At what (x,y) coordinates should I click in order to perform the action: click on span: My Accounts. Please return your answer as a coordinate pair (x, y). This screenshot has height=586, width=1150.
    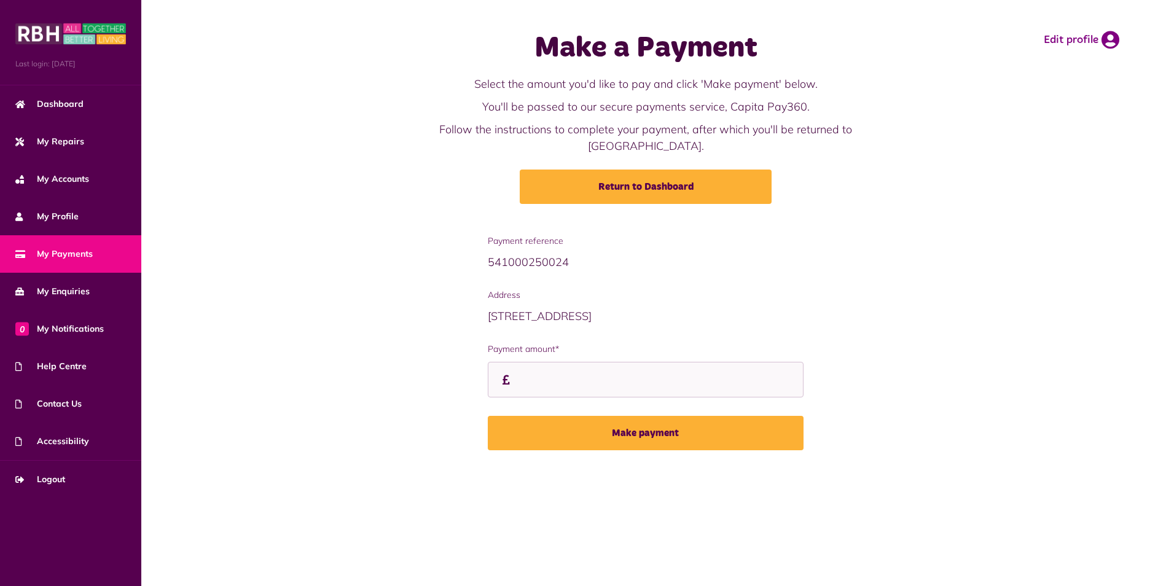
    Looking at the image, I should click on (52, 179).